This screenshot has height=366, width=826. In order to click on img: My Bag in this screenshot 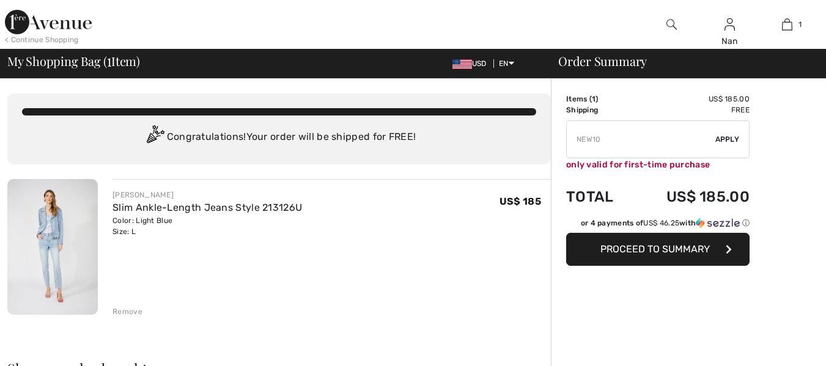, I will do `click(787, 24)`.